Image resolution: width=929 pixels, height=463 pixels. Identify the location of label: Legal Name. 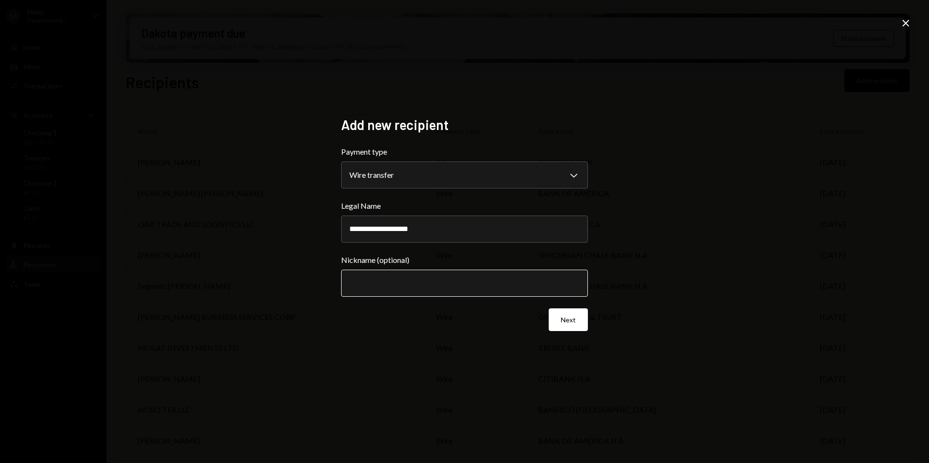
(464, 206).